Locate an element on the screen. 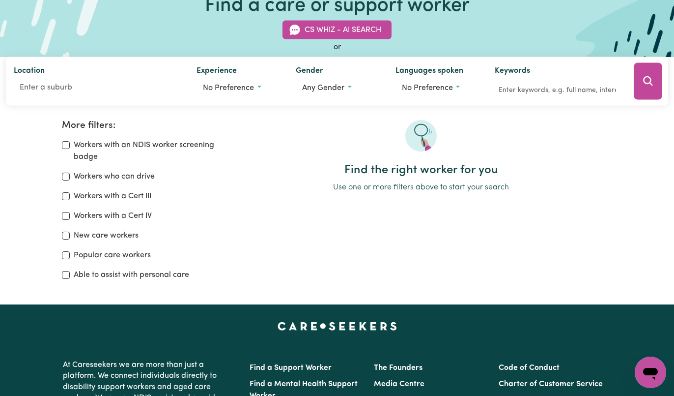  label: New care workers is located at coordinates (106, 235).